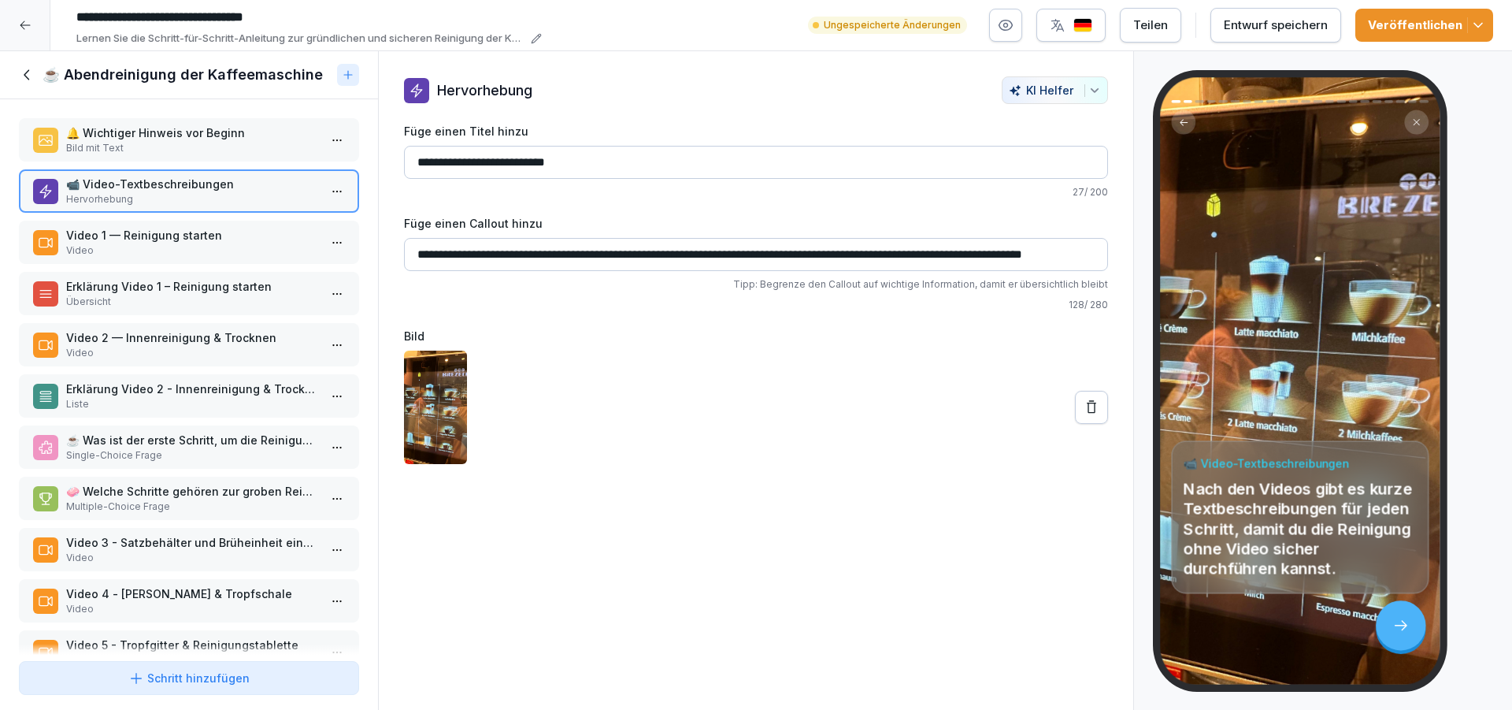  What do you see at coordinates (1276, 25) in the screenshot?
I see `div: Entwurf speichern` at bounding box center [1276, 25].